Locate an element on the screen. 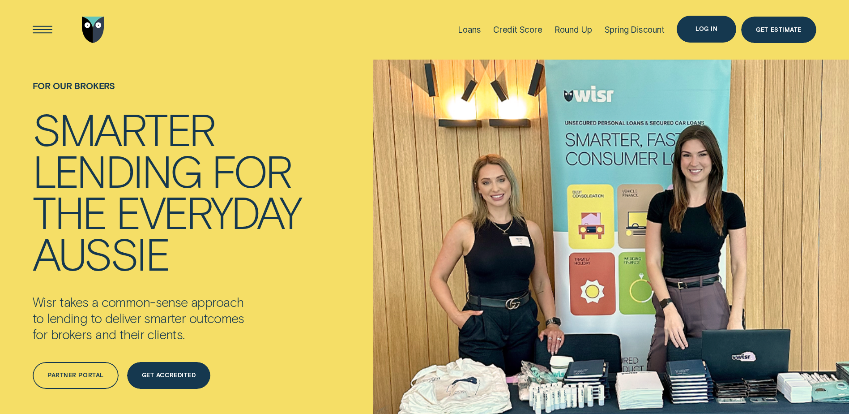  div: lending is located at coordinates (117, 170).